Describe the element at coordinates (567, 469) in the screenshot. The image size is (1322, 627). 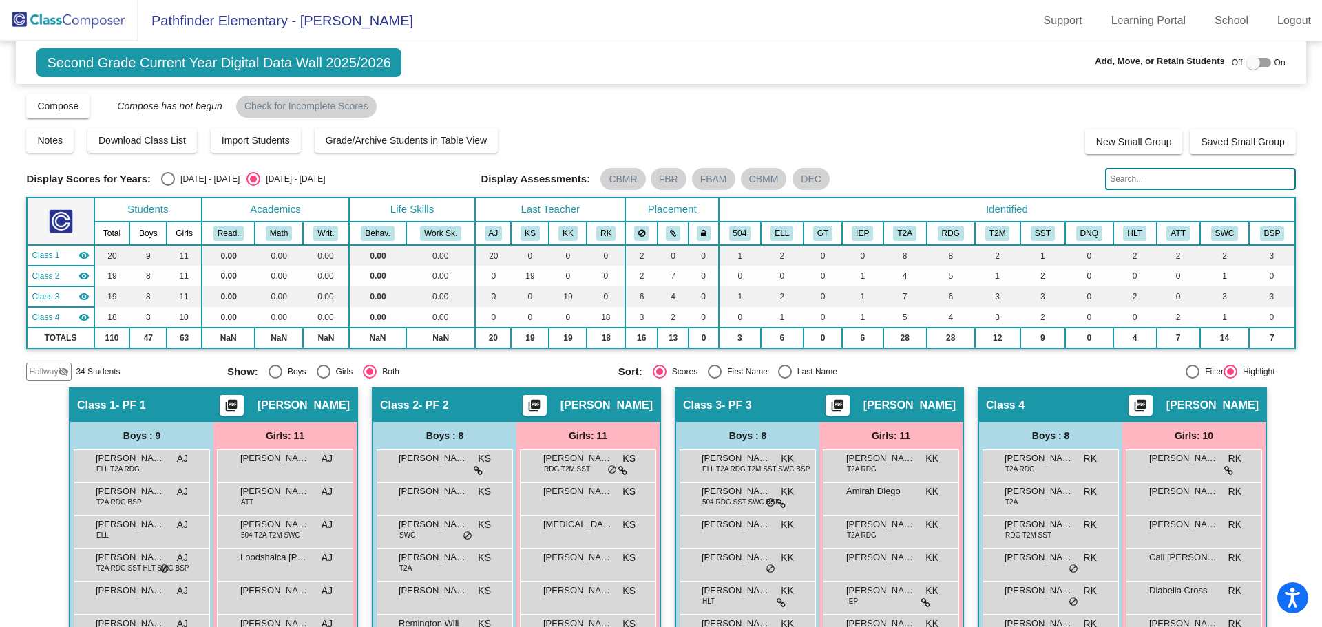
I see `span: RDG T2M SST` at that location.